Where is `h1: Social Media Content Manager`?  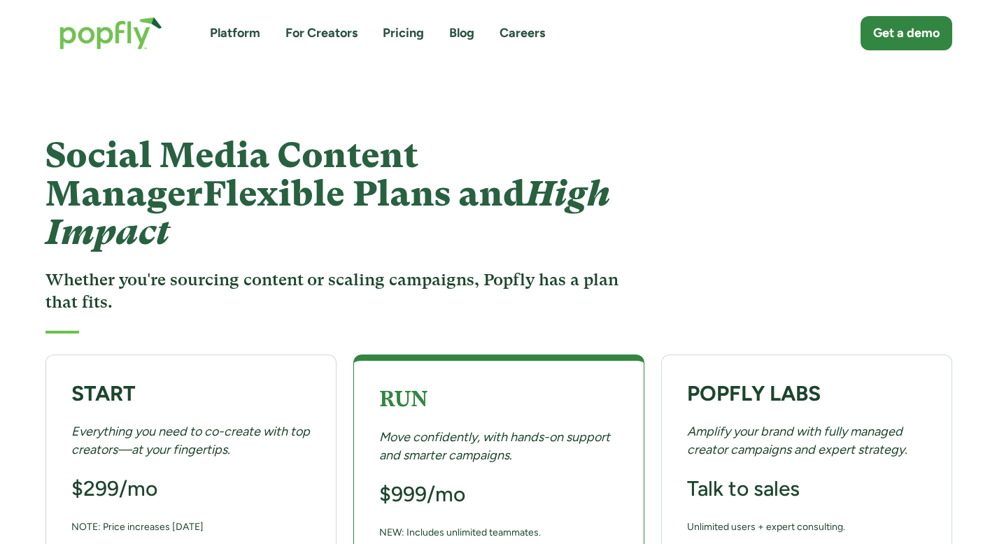 h1: Social Media Content Manager is located at coordinates (335, 194).